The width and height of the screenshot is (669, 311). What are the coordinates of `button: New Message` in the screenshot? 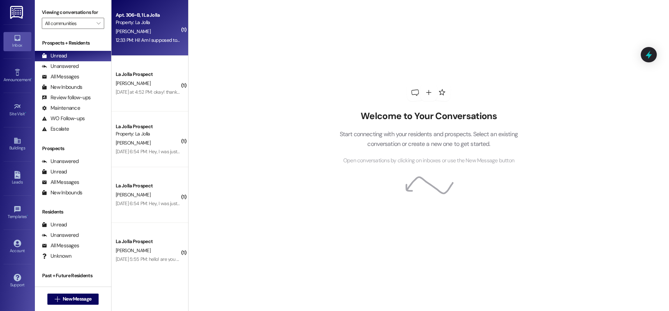 It's located at (73, 299).